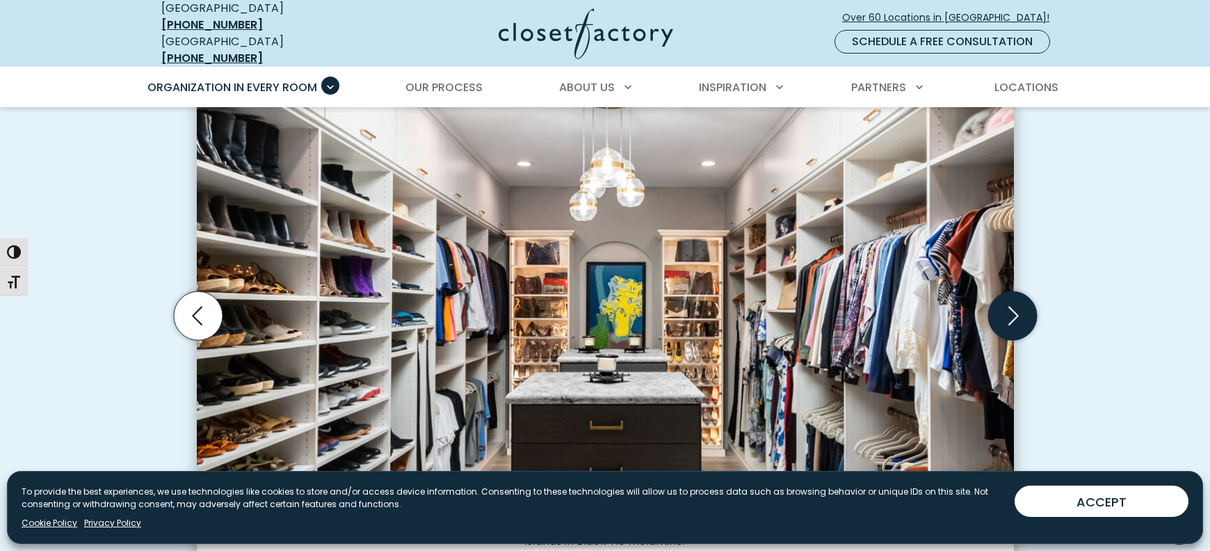 This screenshot has width=1210, height=551. Describe the element at coordinates (942, 42) in the screenshot. I see `a: Schedule a Free Consultation` at that location.